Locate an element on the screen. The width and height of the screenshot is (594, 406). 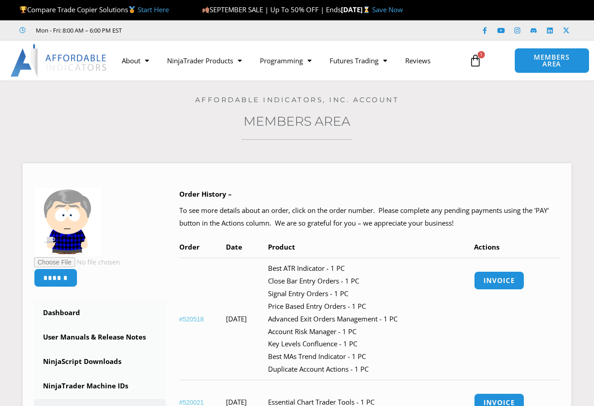
span: 1 is located at coordinates (481, 55).